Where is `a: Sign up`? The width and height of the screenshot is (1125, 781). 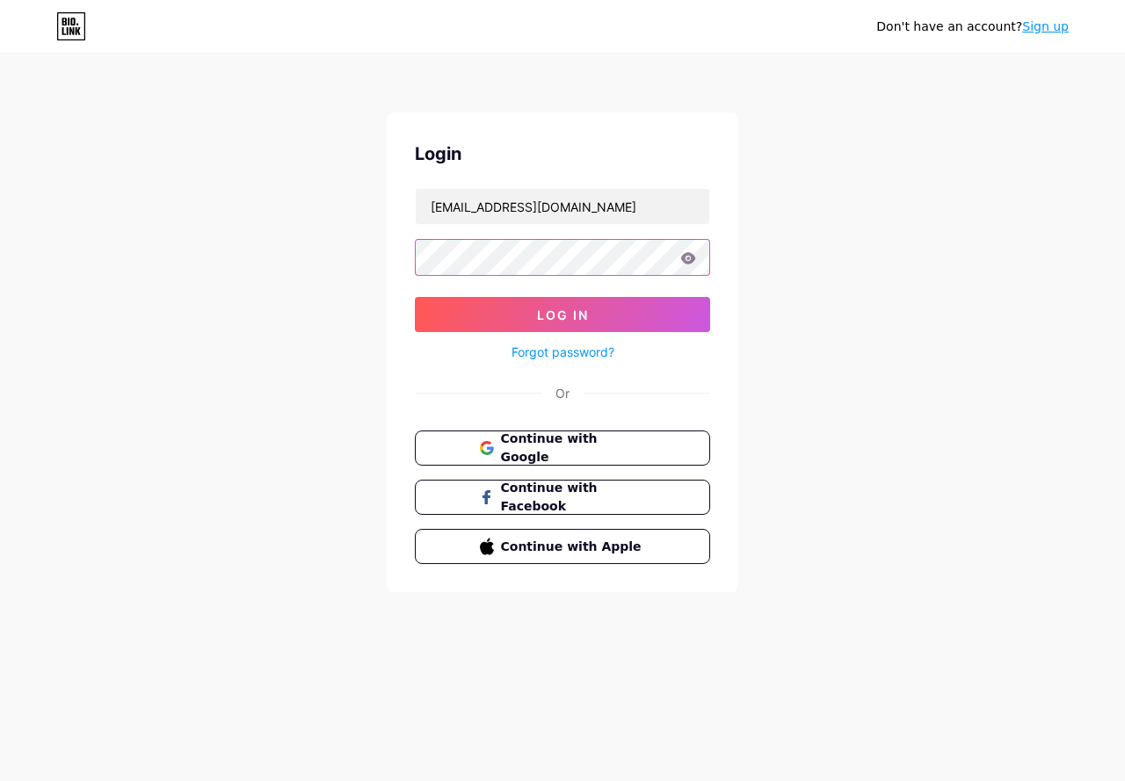 a: Sign up is located at coordinates (1045, 26).